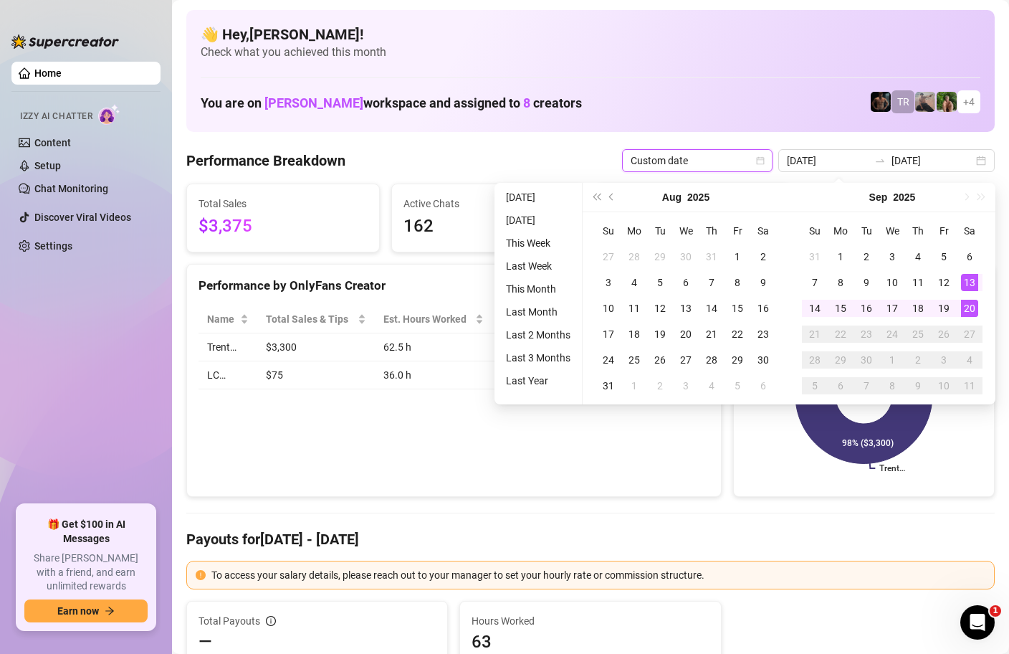 Image resolution: width=1009 pixels, height=654 pixels. What do you see at coordinates (815, 360) in the screenshot?
I see `div: 28` at bounding box center [815, 360].